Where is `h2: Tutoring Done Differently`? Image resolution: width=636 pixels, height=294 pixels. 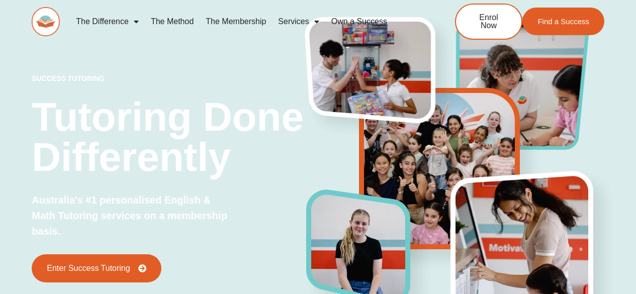 h2: Tutoring Done Differently is located at coordinates (169, 137).